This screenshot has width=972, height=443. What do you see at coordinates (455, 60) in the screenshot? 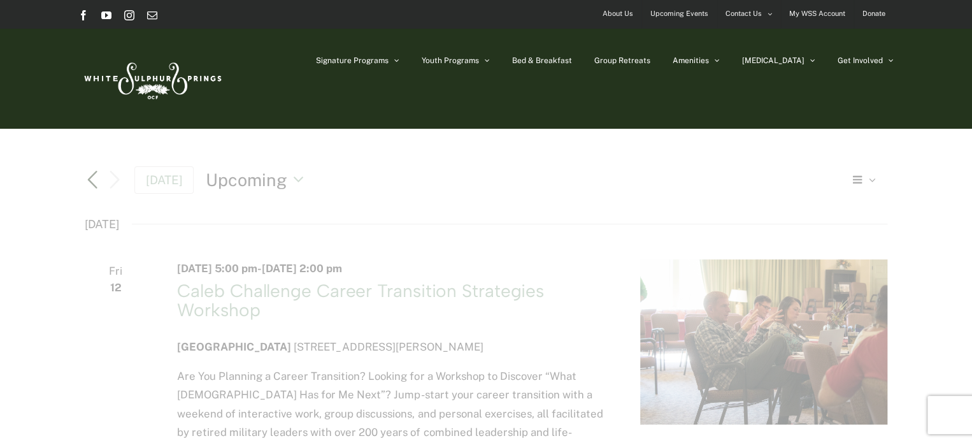
I see `a: Youth Programs` at bounding box center [455, 60].